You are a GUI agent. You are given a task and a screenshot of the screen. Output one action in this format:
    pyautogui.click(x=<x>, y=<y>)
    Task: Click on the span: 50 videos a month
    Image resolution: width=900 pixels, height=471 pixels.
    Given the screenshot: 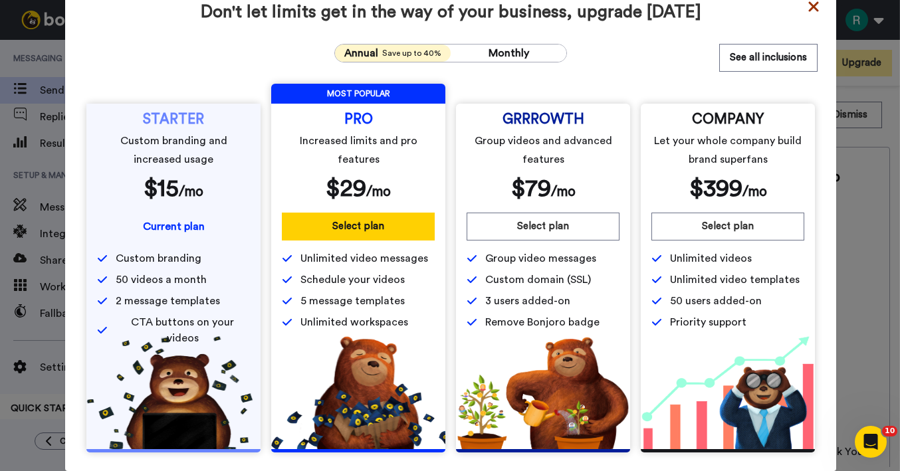 What is the action you would take?
    pyautogui.click(x=161, y=280)
    